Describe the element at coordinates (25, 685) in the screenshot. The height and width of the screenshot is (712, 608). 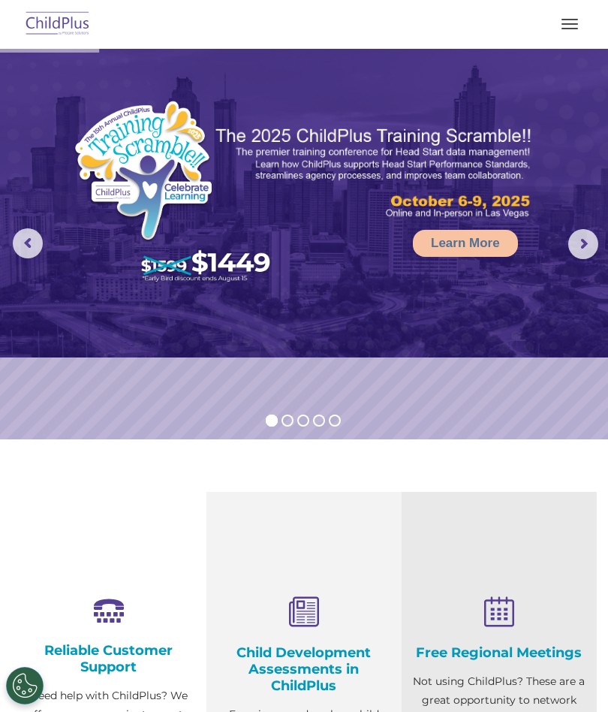
I see `button: Cookies Settings` at that location.